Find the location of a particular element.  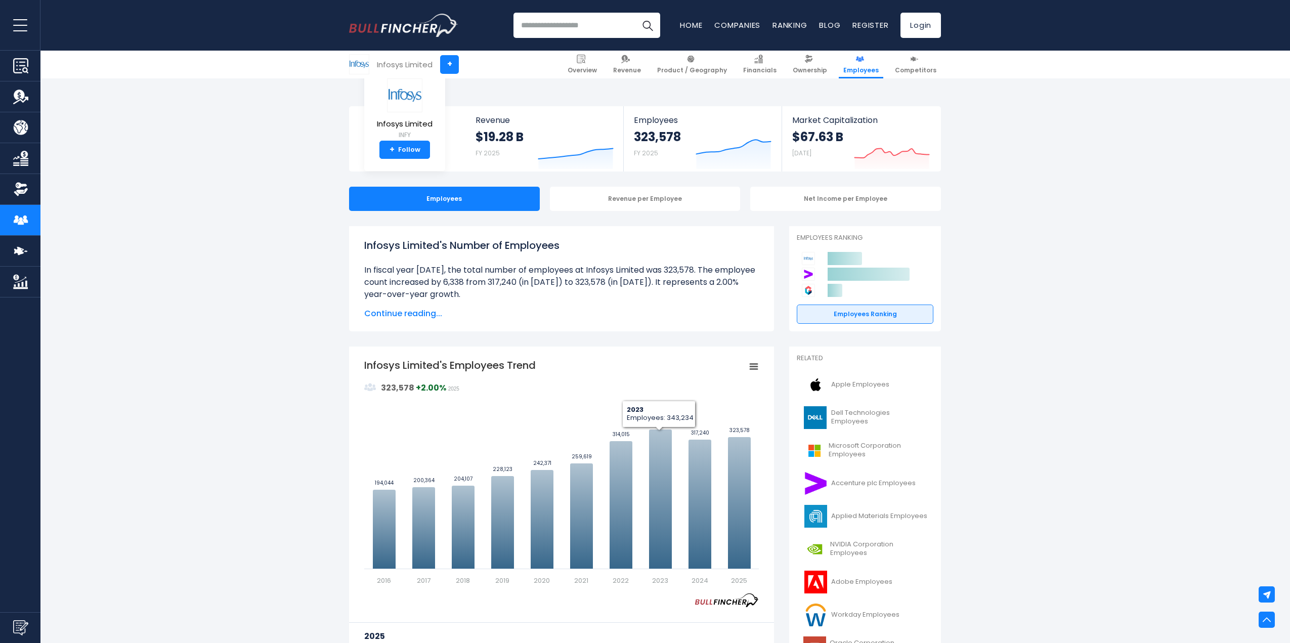

span: Dell Technologies Employees is located at coordinates (879, 417).